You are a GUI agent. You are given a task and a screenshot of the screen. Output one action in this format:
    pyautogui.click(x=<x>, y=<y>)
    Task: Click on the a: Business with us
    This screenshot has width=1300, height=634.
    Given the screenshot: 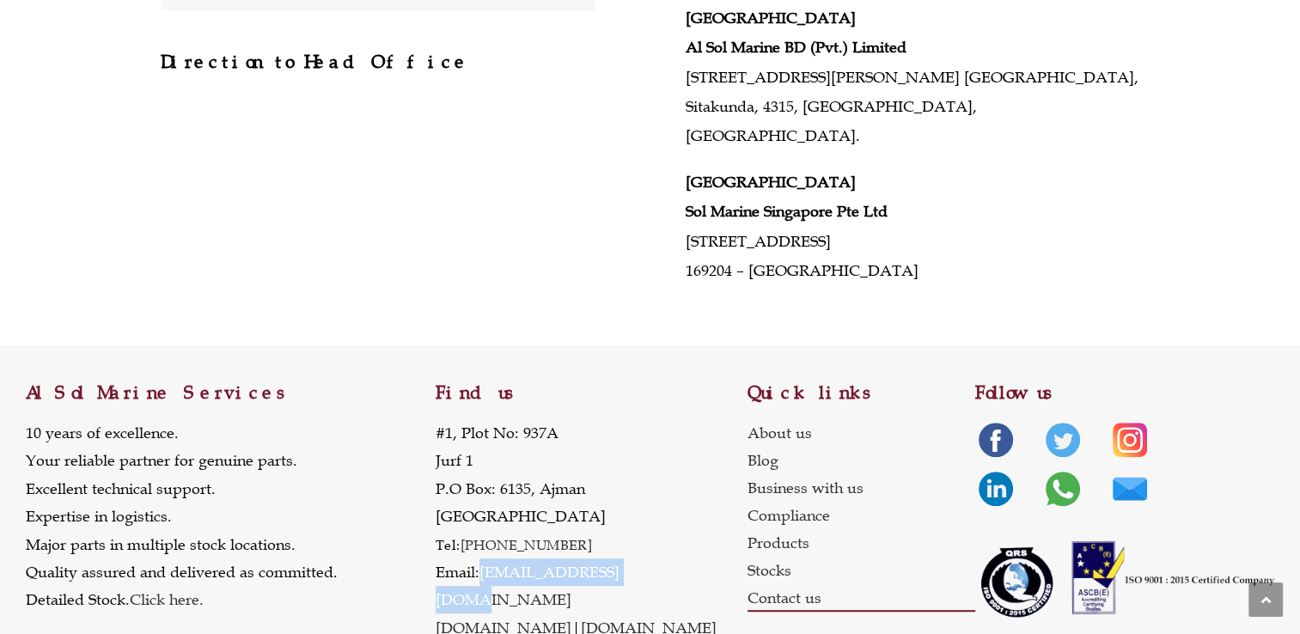 What is the action you would take?
    pyautogui.click(x=861, y=488)
    